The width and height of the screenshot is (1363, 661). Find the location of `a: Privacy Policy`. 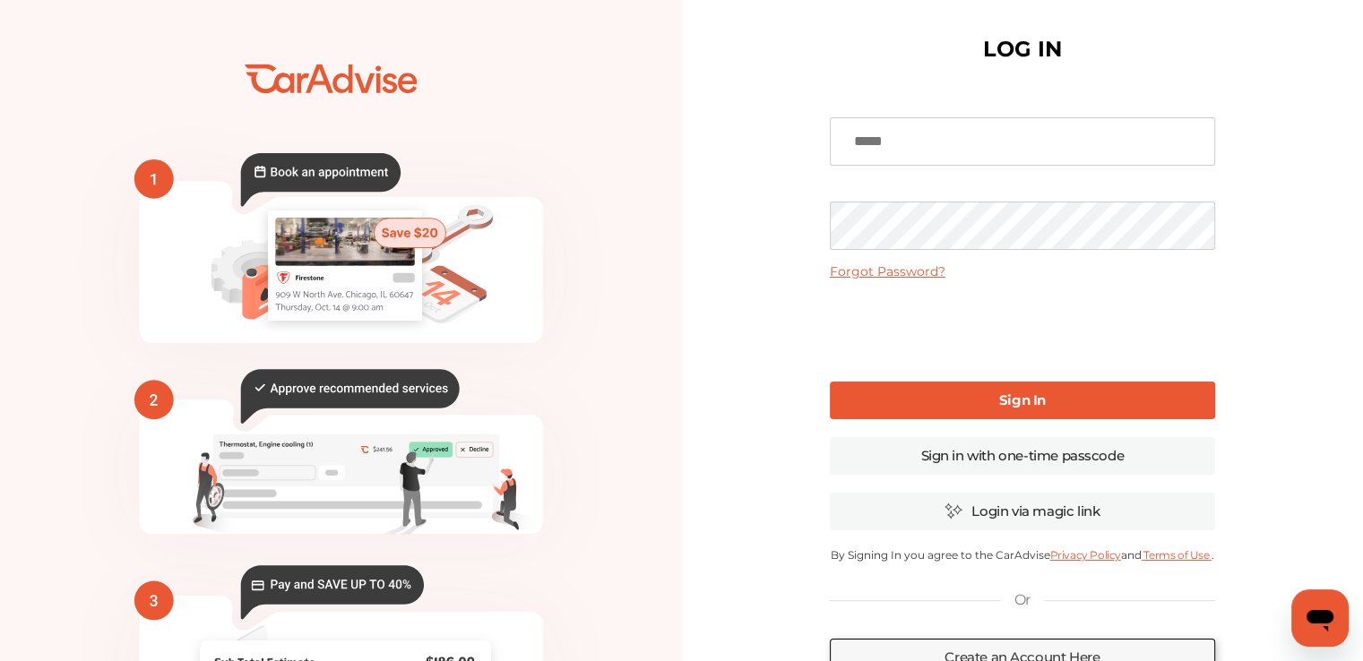

a: Privacy Policy is located at coordinates (1084, 555).